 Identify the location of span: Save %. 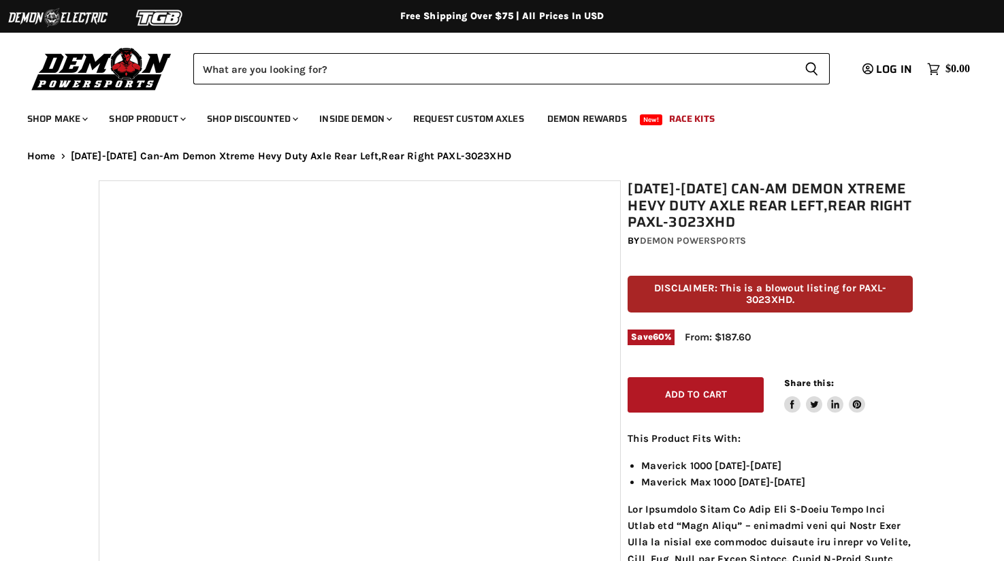
(651, 337).